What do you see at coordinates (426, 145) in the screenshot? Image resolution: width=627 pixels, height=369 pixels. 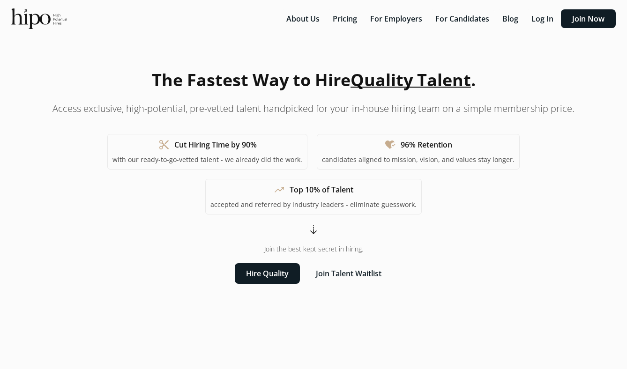 I see `h1: 96% Retention` at bounding box center [426, 145].